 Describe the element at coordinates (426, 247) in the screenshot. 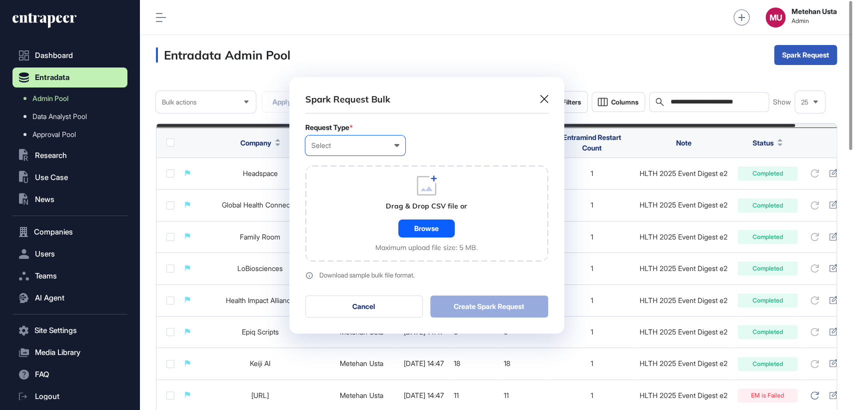

I see `div: Maximum upload file size: 5 MB.` at that location.